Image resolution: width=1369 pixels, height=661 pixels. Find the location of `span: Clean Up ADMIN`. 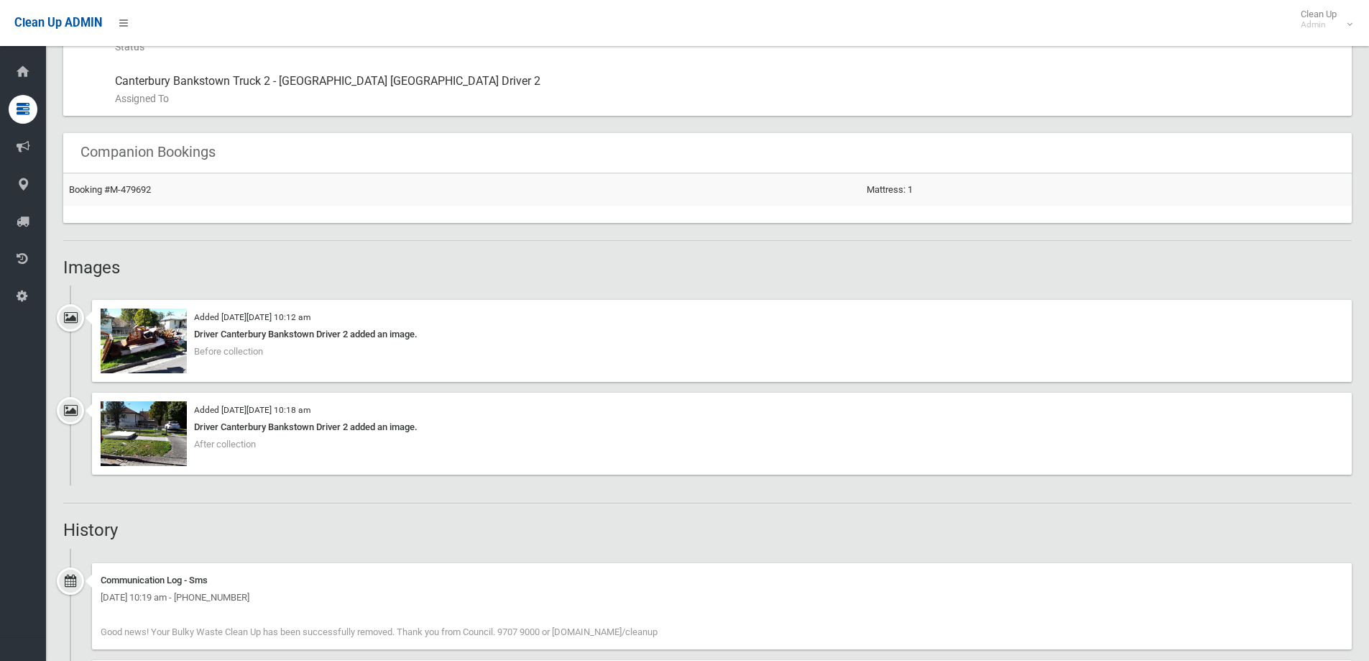

span: Clean Up ADMIN is located at coordinates (58, 22).